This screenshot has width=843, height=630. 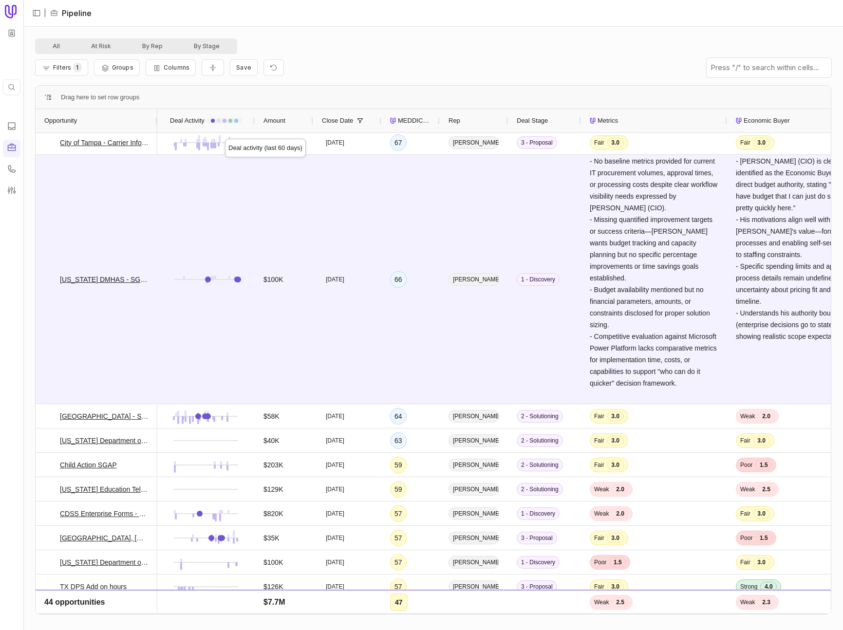 I want to click on div: $40K, so click(x=271, y=441).